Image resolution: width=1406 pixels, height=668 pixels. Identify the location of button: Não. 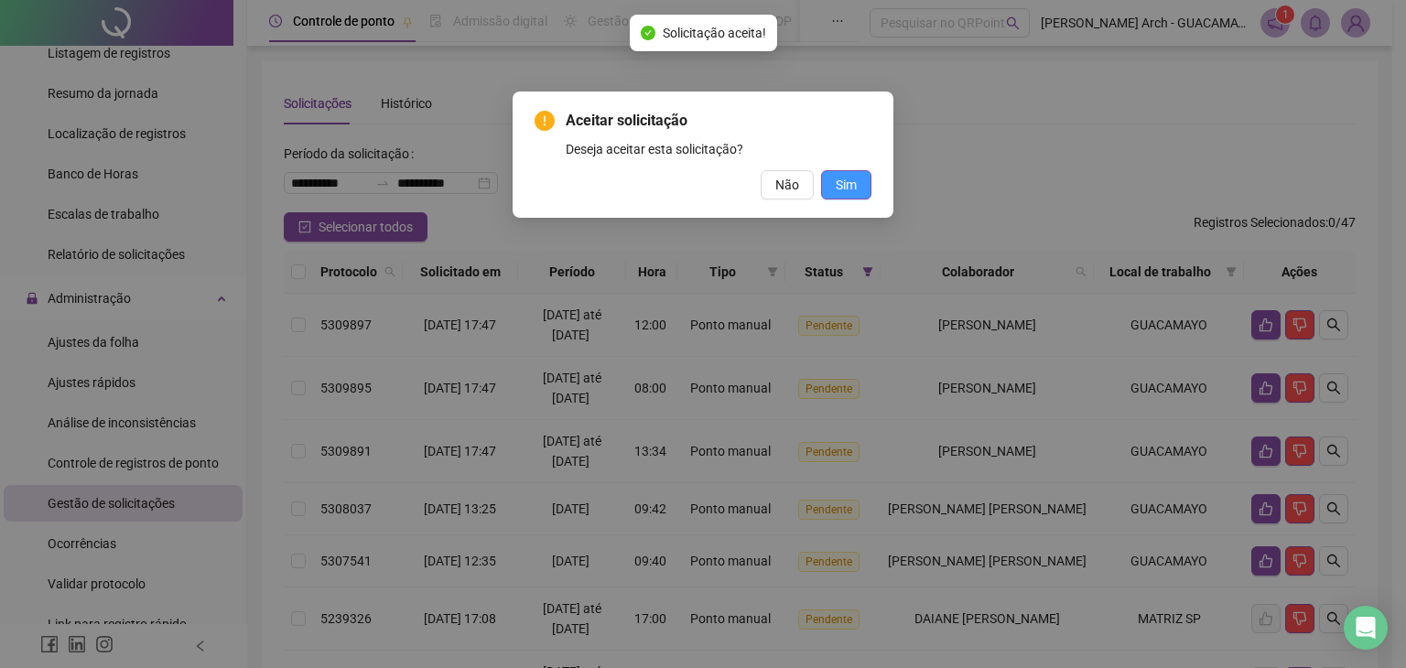
(787, 185).